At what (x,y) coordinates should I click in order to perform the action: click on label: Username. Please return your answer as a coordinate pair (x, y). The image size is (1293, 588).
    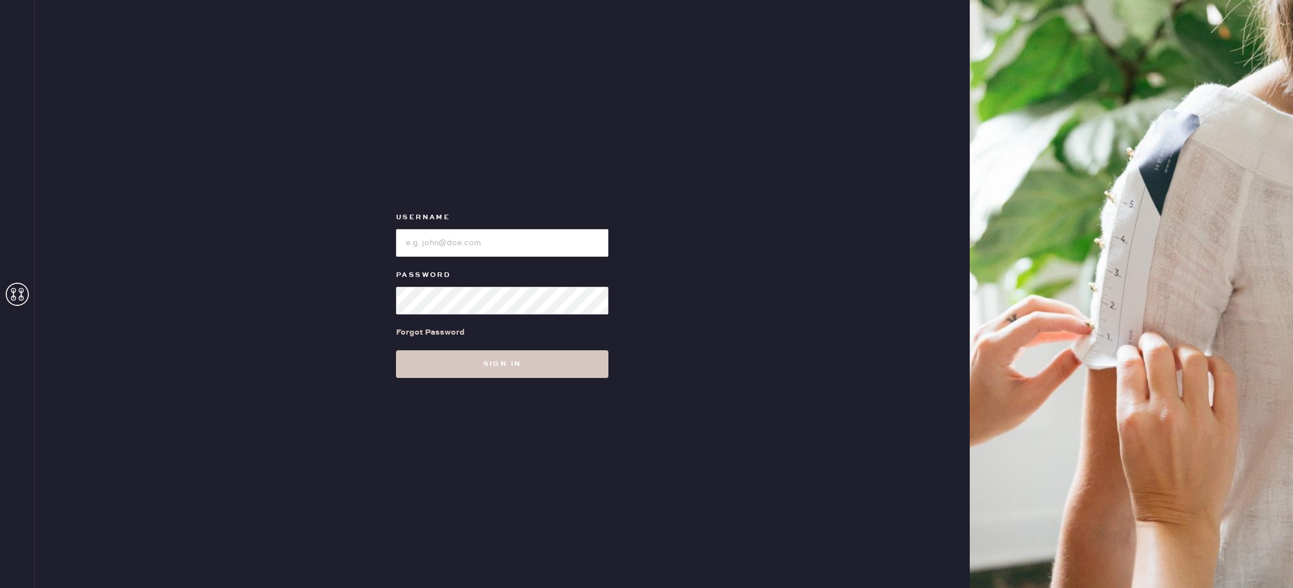
    Looking at the image, I should click on (502, 218).